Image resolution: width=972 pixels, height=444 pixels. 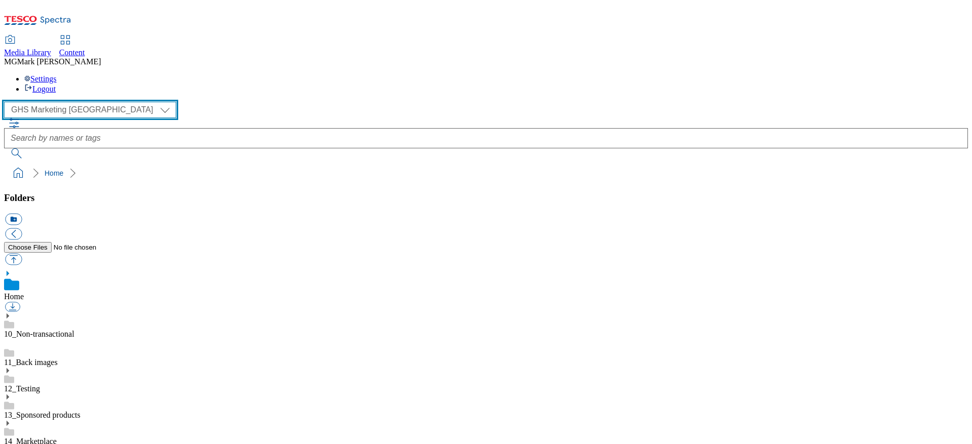 I want to click on nav: breadcrumb, so click(x=486, y=173).